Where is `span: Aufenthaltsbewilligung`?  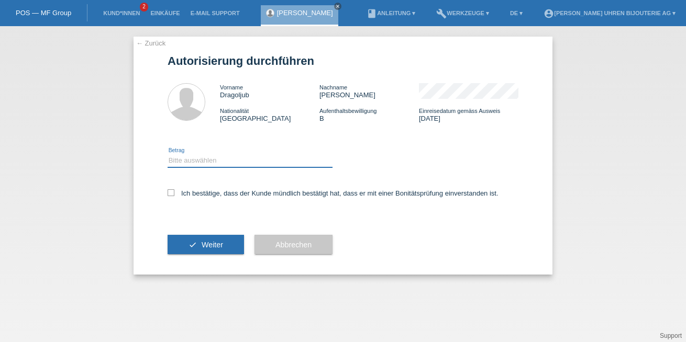 span: Aufenthaltsbewilligung is located at coordinates (348, 111).